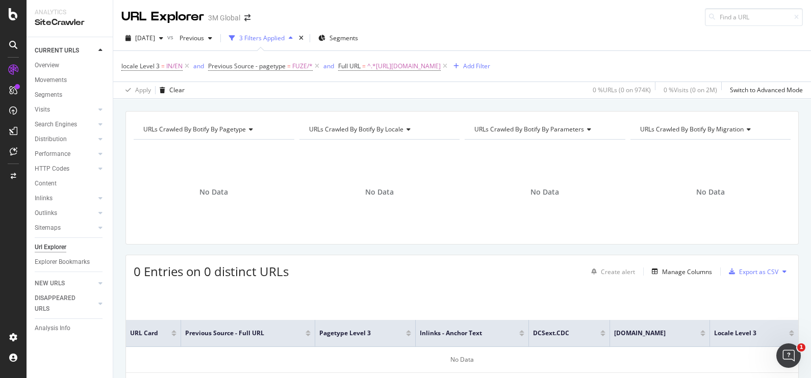 This screenshot has height=378, width=811. Describe the element at coordinates (50, 80) in the screenshot. I see `div: Movements` at that location.